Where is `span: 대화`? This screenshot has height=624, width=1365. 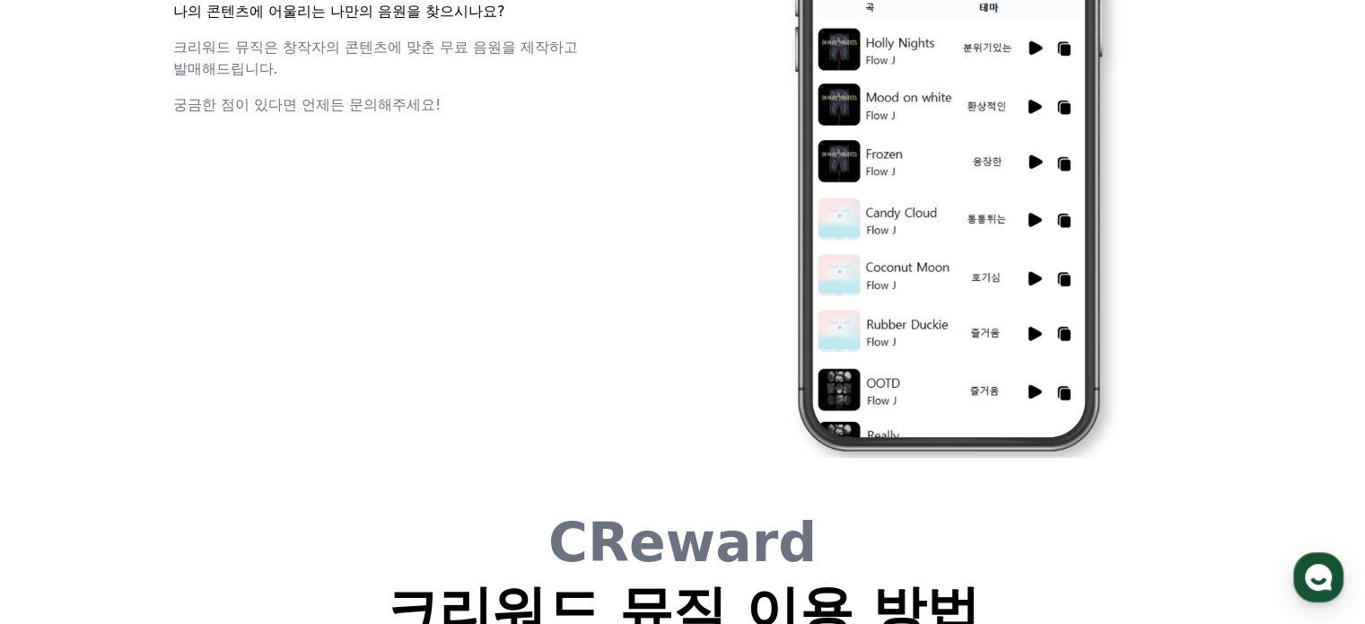
span: 대화 is located at coordinates (175, 510).